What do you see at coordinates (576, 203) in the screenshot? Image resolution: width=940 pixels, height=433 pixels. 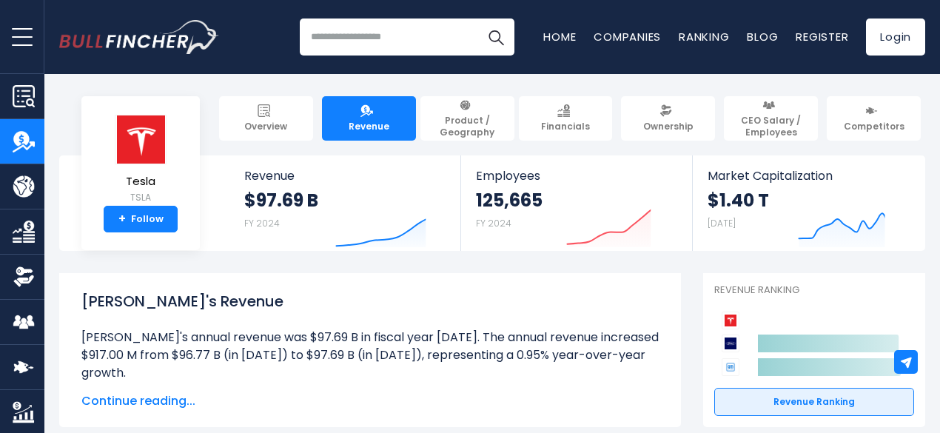 I see `a: Employees 125,665 FY 2024` at bounding box center [576, 203].